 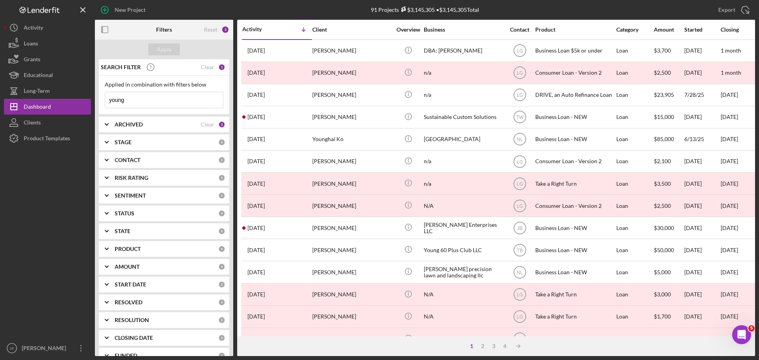 I want to click on div: Export, so click(x=727, y=10).